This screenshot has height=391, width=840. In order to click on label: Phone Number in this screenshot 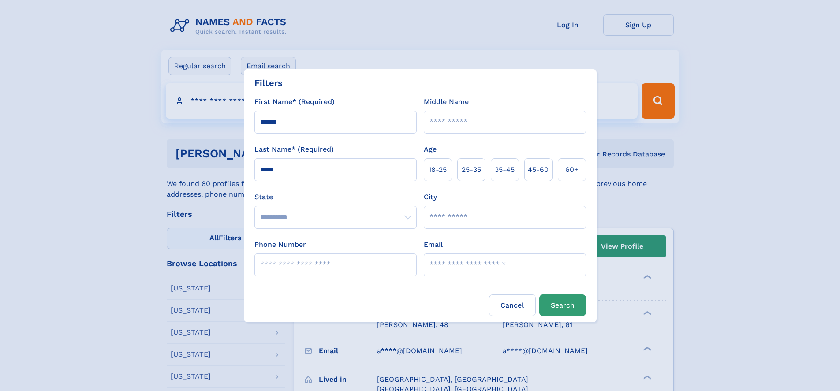, I will do `click(280, 245)`.